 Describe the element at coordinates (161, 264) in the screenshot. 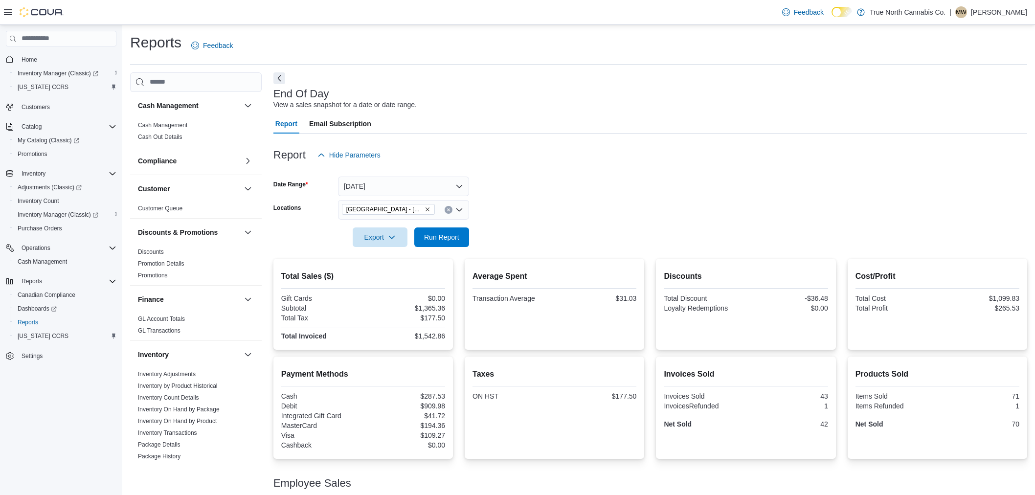

I see `a: Promotion Details` at that location.